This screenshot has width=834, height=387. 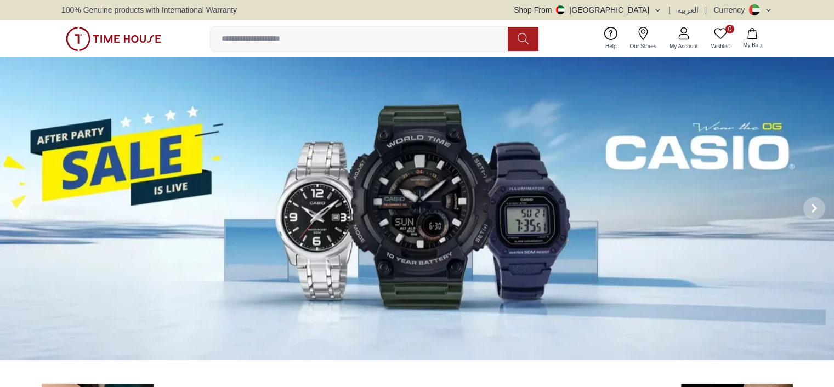 I want to click on span: Help, so click(x=611, y=46).